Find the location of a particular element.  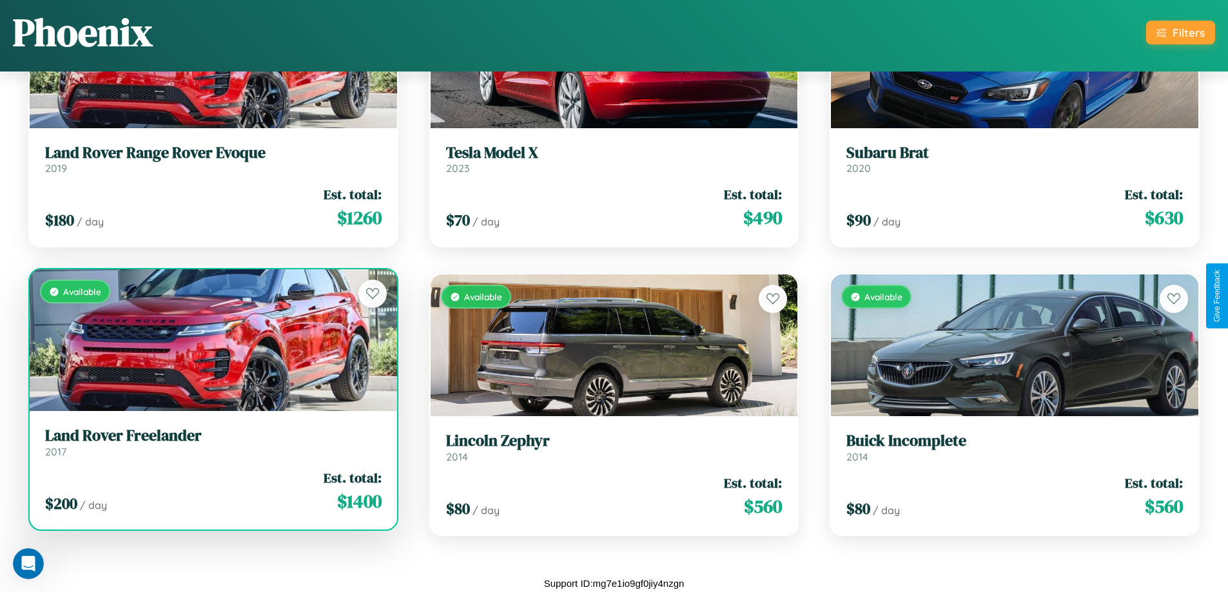

a: Subaru Brat2020 is located at coordinates (1014, 159).